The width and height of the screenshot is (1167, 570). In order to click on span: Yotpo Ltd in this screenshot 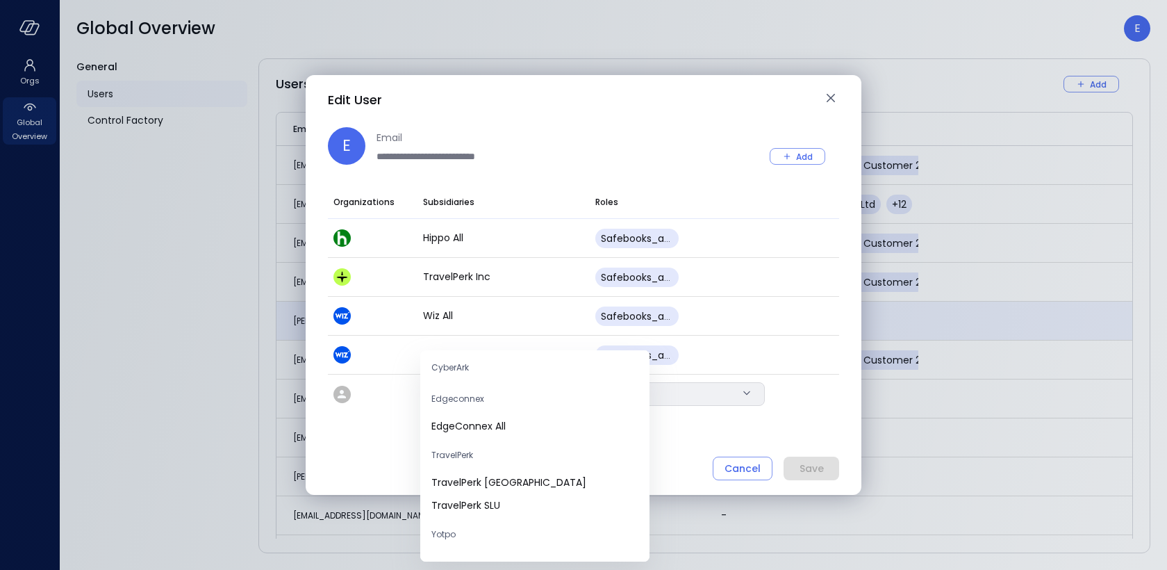, I will do `click(535, 562)`.